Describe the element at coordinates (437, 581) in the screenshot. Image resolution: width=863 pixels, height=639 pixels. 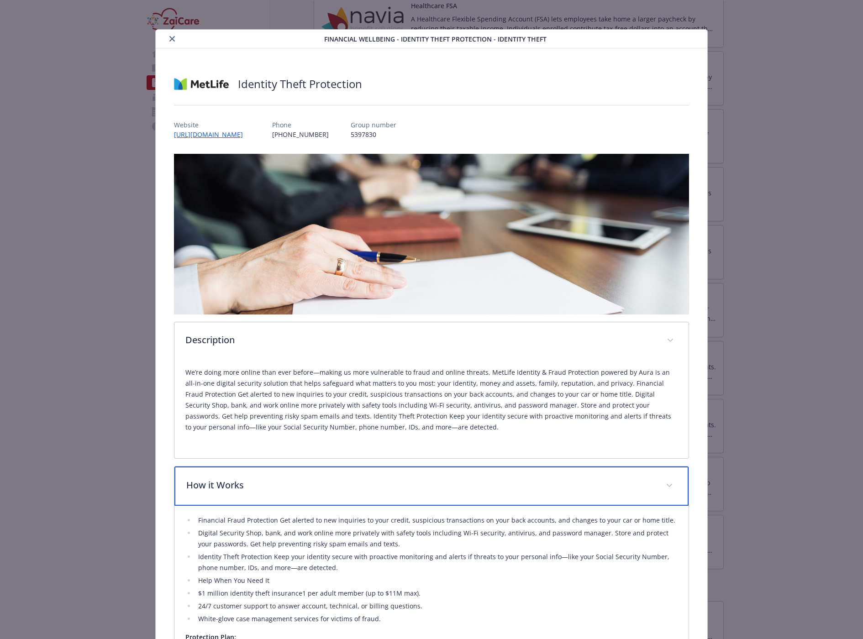
I see `li: Help When You Need It` at that location.